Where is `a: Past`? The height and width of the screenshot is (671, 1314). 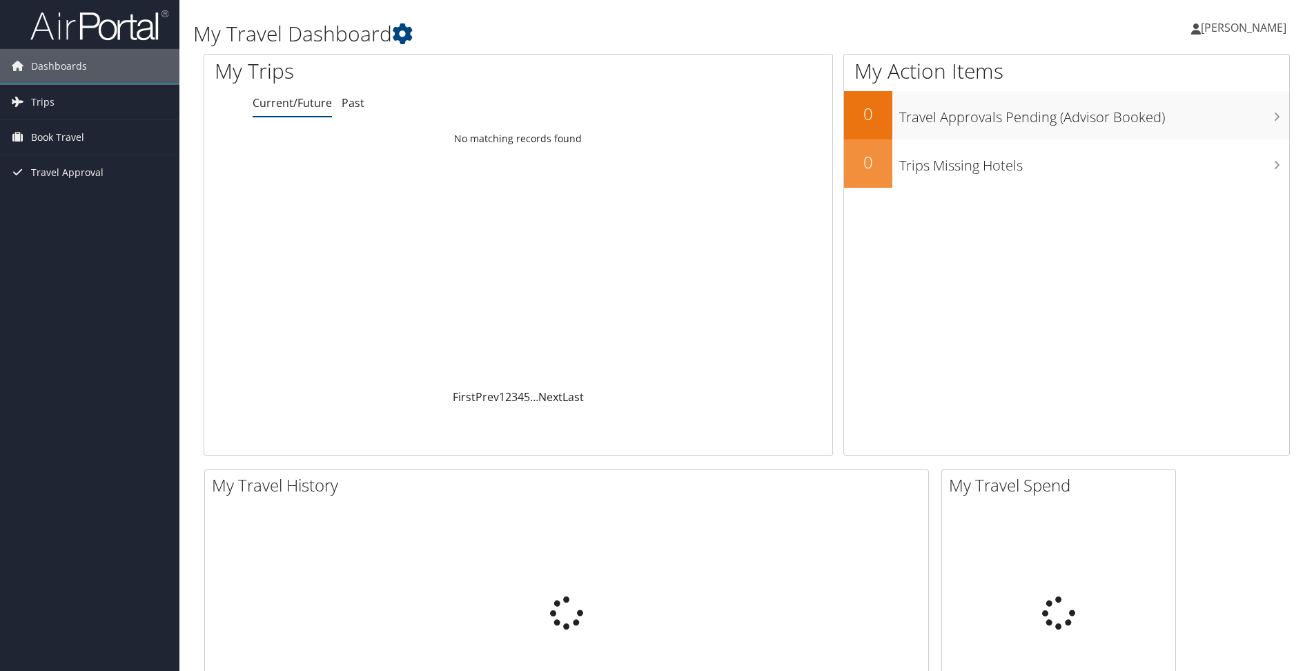 a: Past is located at coordinates (353, 103).